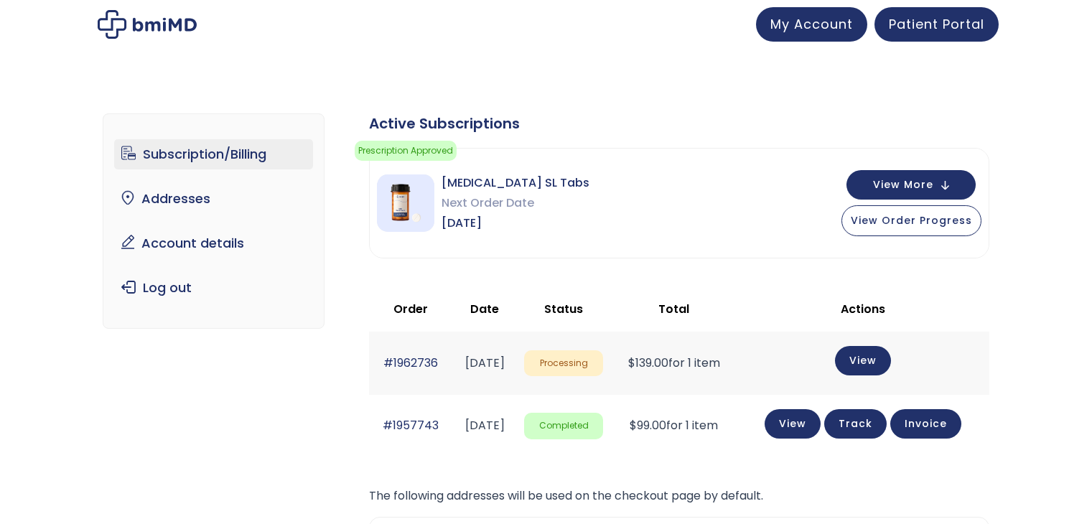 The height and width of the screenshot is (524, 1092). What do you see at coordinates (411, 425) in the screenshot?
I see `a: #1957743` at bounding box center [411, 425].